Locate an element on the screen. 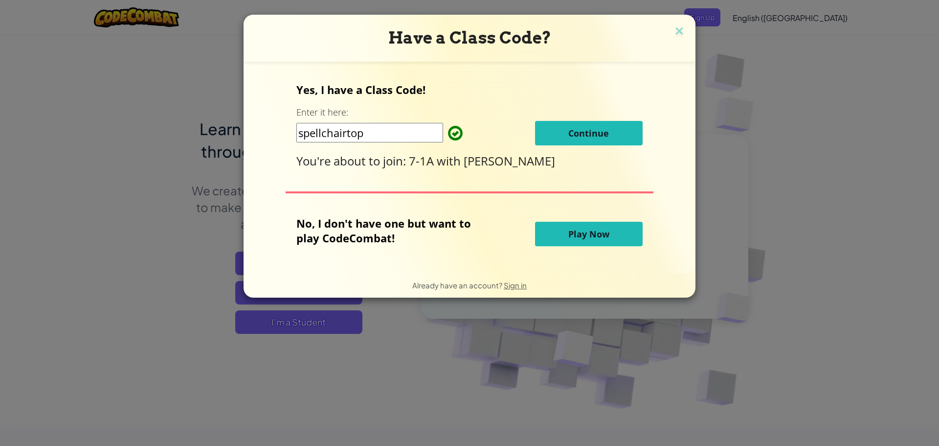  span: Play Now is located at coordinates (589, 234).